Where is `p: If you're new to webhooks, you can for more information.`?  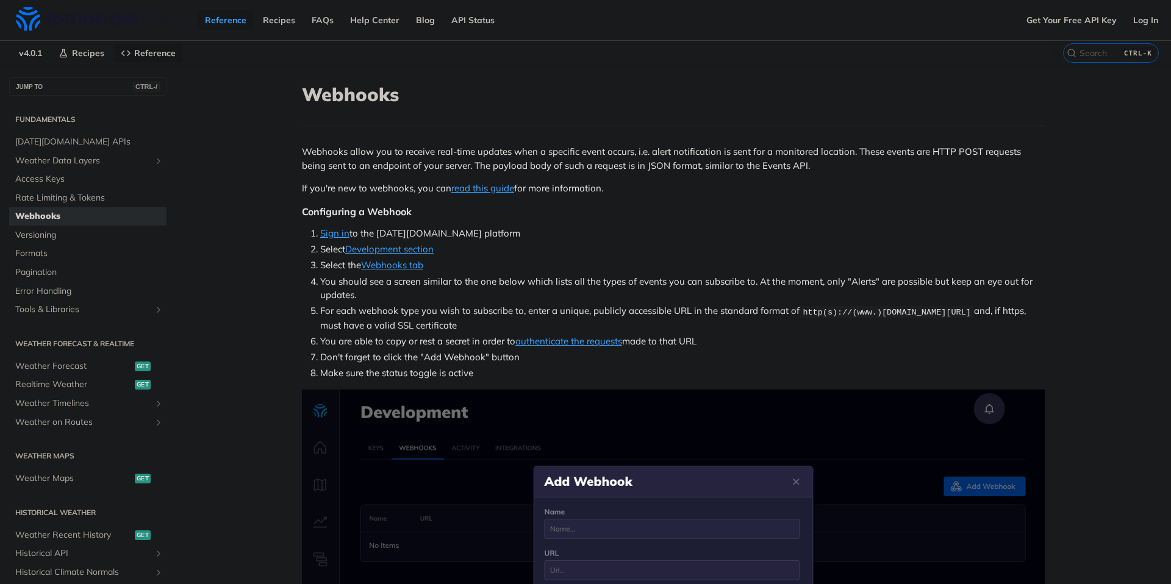
p: If you're new to webhooks, you can for more information. is located at coordinates (673, 188).